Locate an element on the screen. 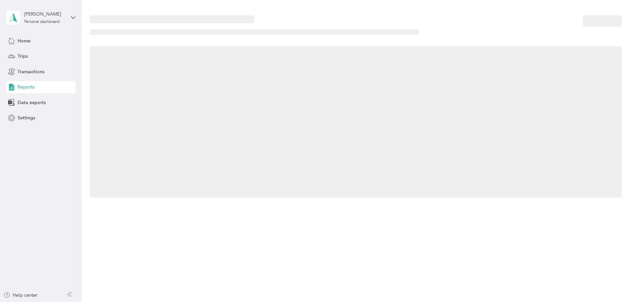 The height and width of the screenshot is (302, 633). span: Reports is located at coordinates (26, 87).